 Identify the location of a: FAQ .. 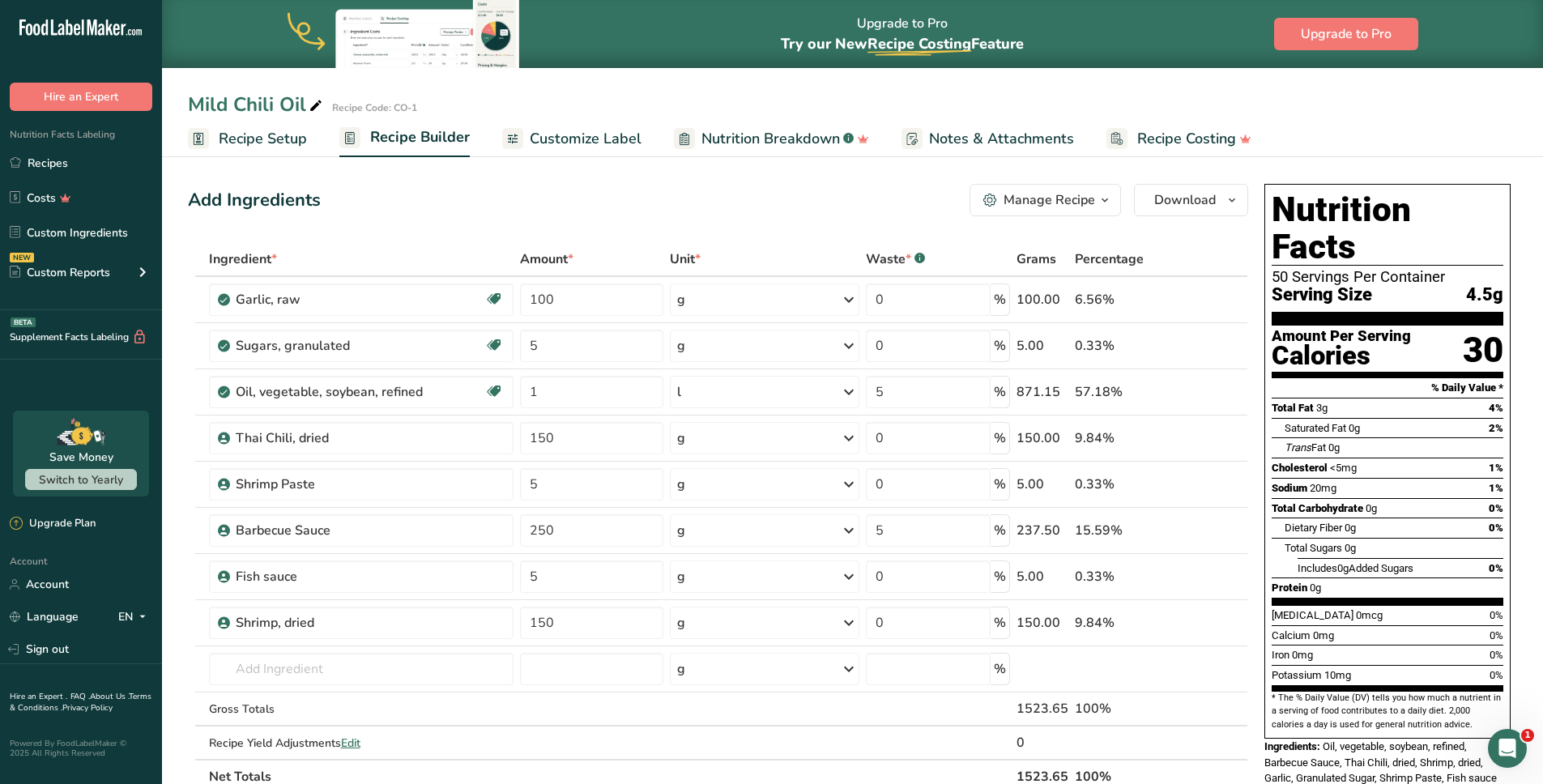
(80, 696).